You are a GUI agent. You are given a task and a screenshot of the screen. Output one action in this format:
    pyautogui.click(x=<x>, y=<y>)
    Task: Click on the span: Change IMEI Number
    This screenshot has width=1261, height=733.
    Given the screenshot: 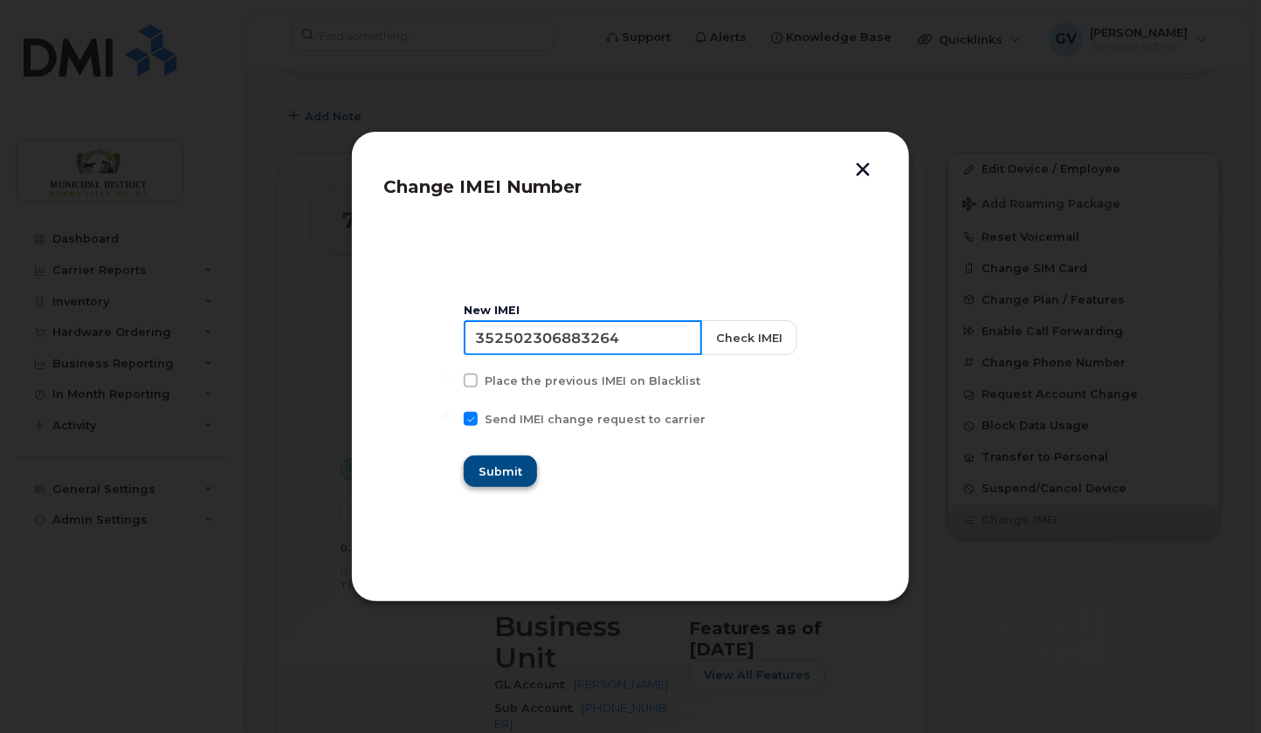 What is the action you would take?
    pyautogui.click(x=482, y=187)
    